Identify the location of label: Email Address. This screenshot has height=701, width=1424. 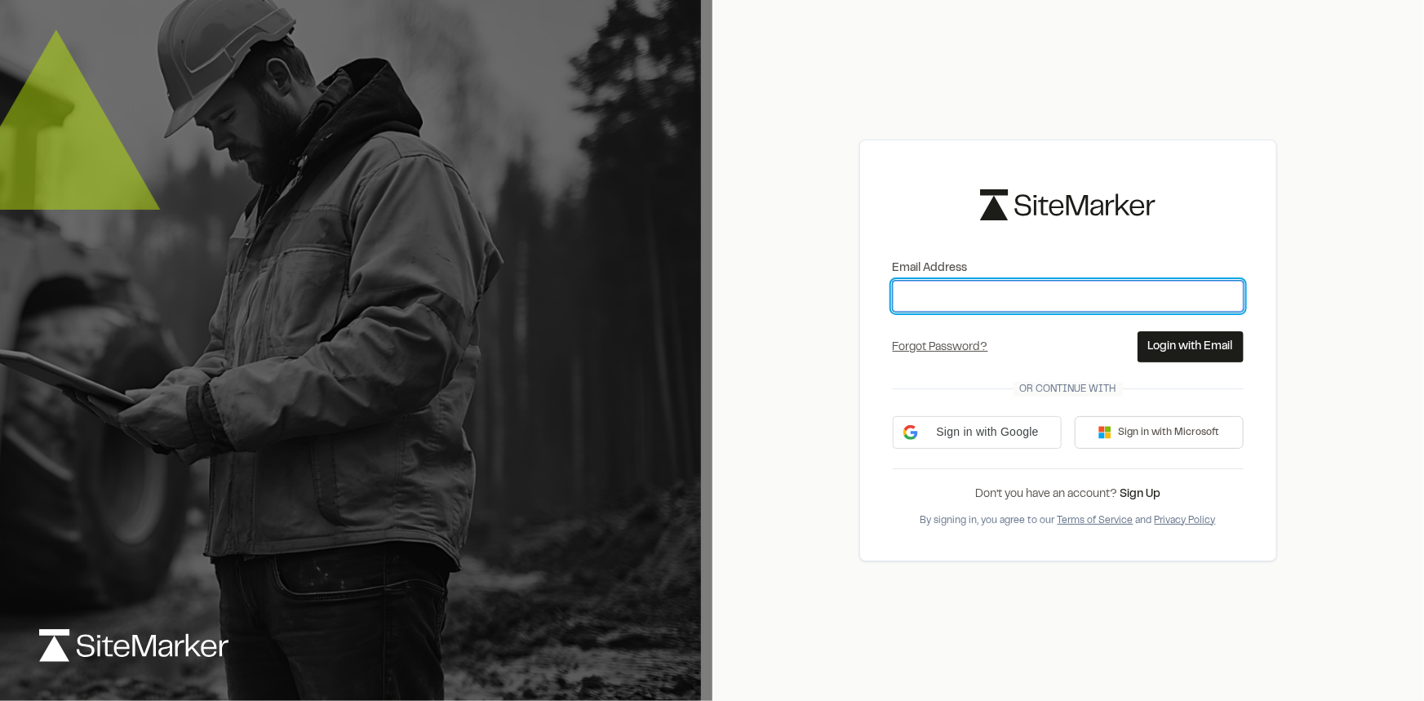
(1069, 269).